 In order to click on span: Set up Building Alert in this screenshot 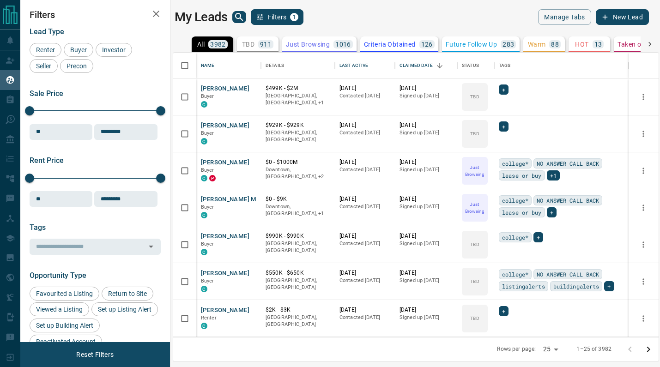, I will do `click(65, 326)`.